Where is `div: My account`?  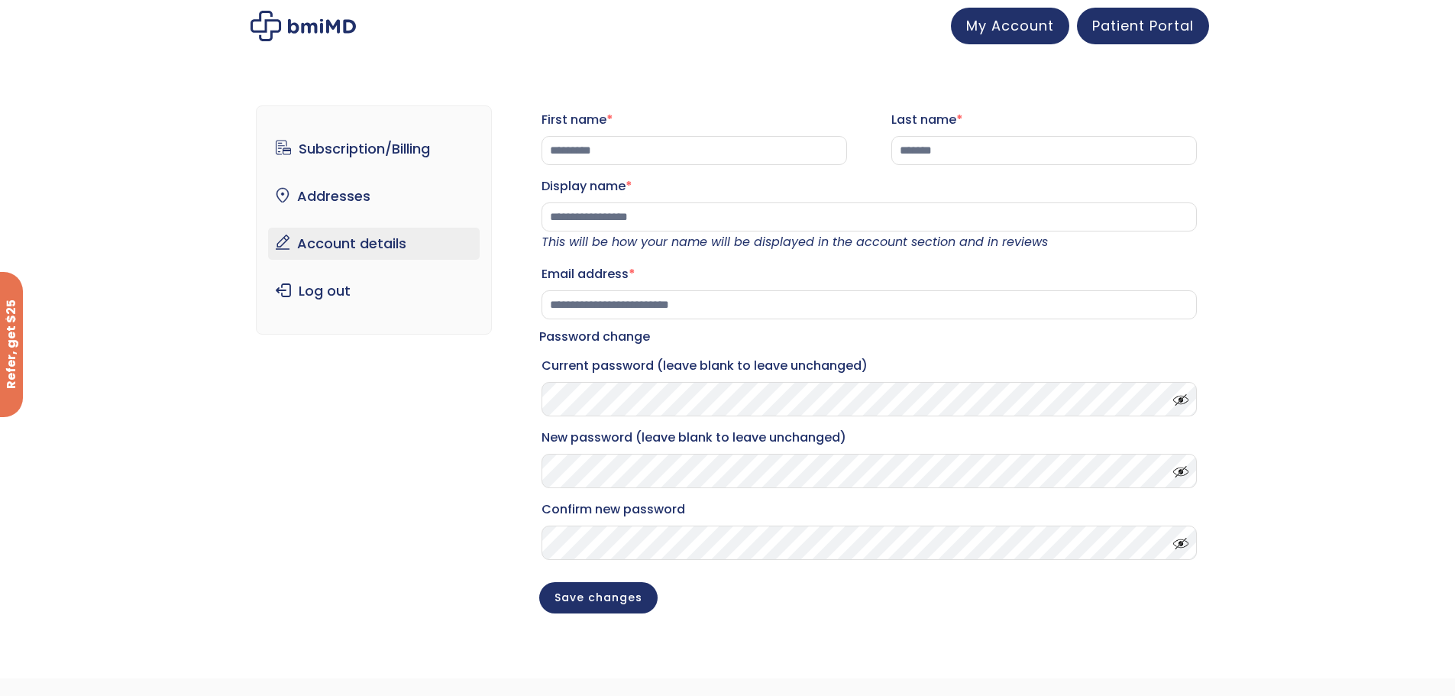
div: My account is located at coordinates (303, 26).